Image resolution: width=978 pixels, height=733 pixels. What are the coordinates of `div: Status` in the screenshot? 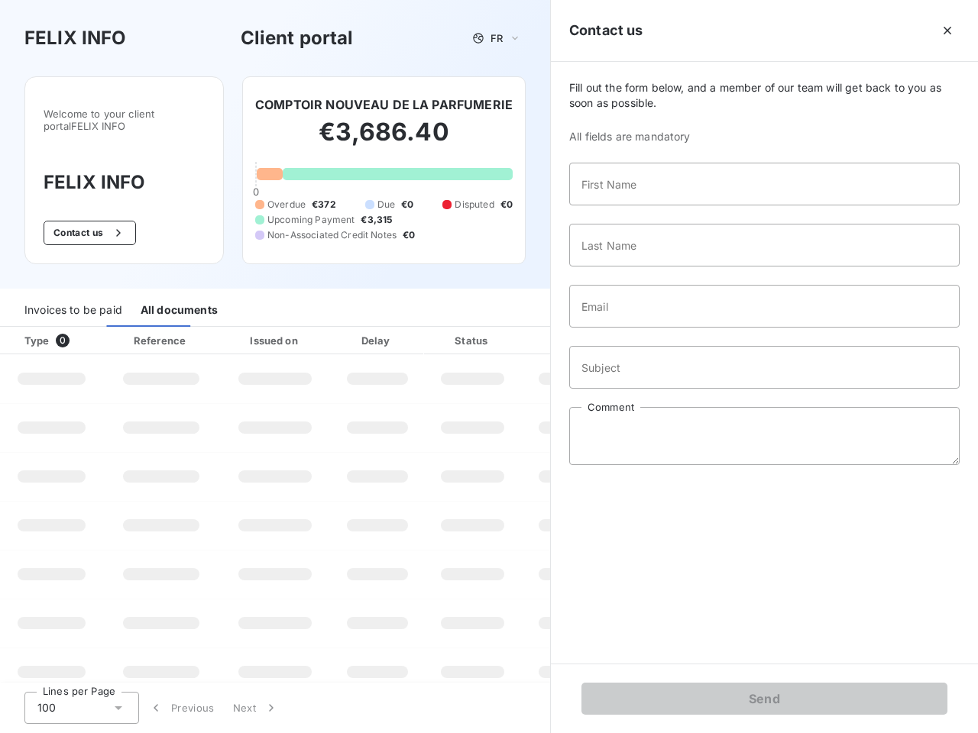 It's located at (472, 341).